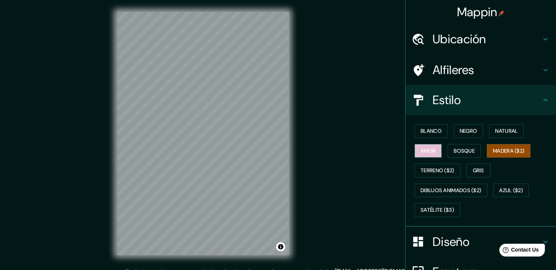  Describe the element at coordinates (428, 151) in the screenshot. I see `button: Amor` at that location.